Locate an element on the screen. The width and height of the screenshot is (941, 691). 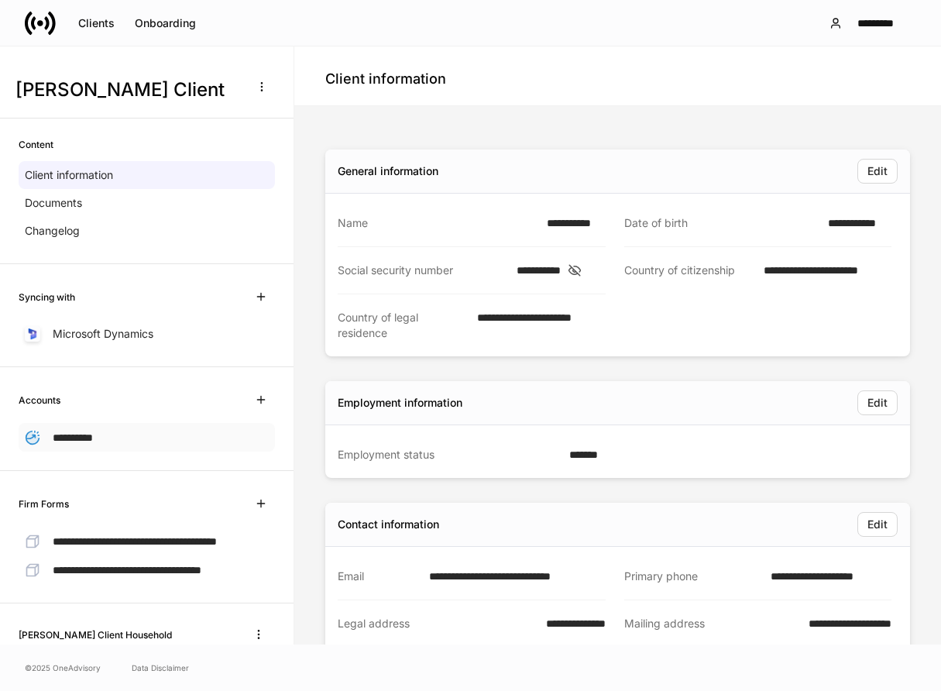
div: Social security number is located at coordinates (422, 270).